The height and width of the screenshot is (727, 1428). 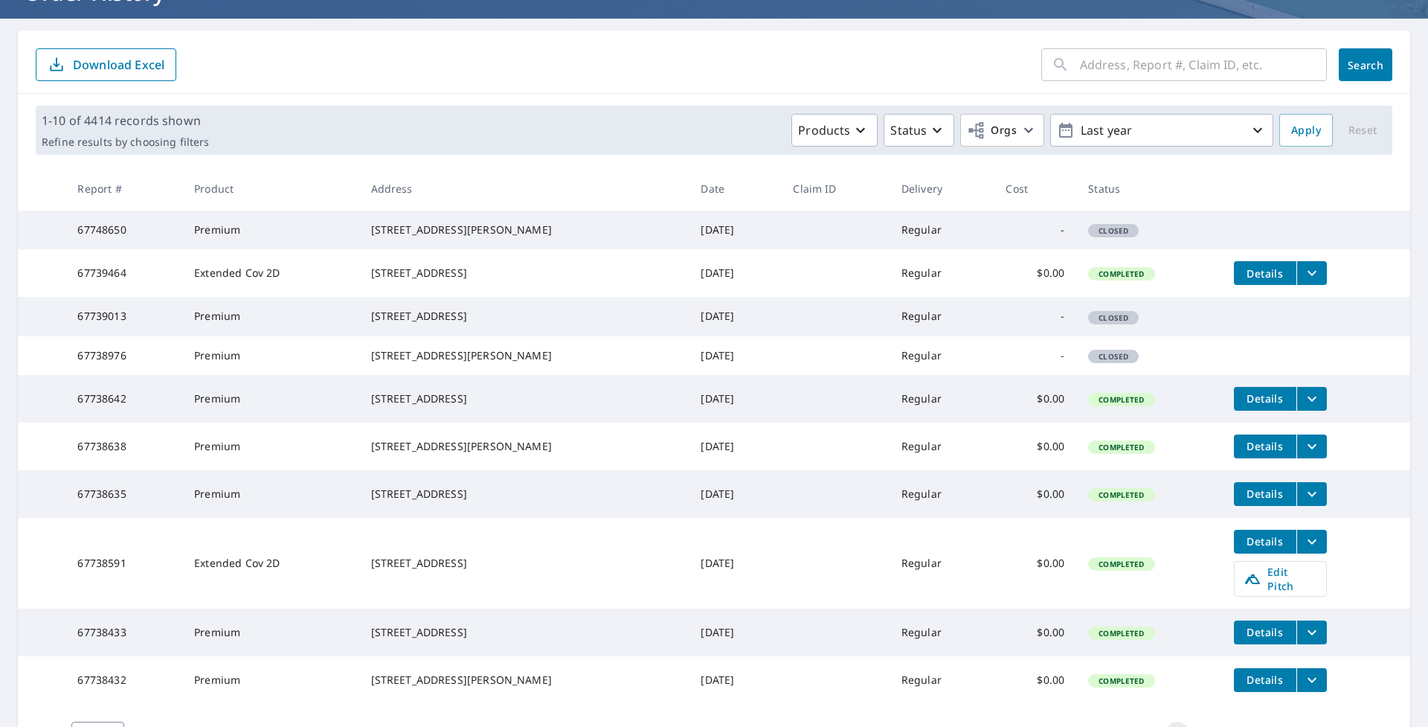 I want to click on button: Orgs, so click(x=1002, y=130).